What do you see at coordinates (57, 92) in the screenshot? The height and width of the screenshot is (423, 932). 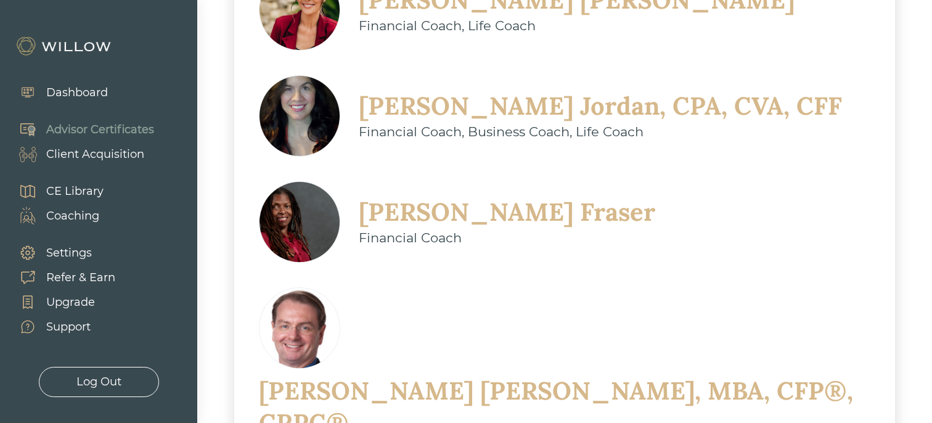 I see `a: Dashboard` at bounding box center [57, 92].